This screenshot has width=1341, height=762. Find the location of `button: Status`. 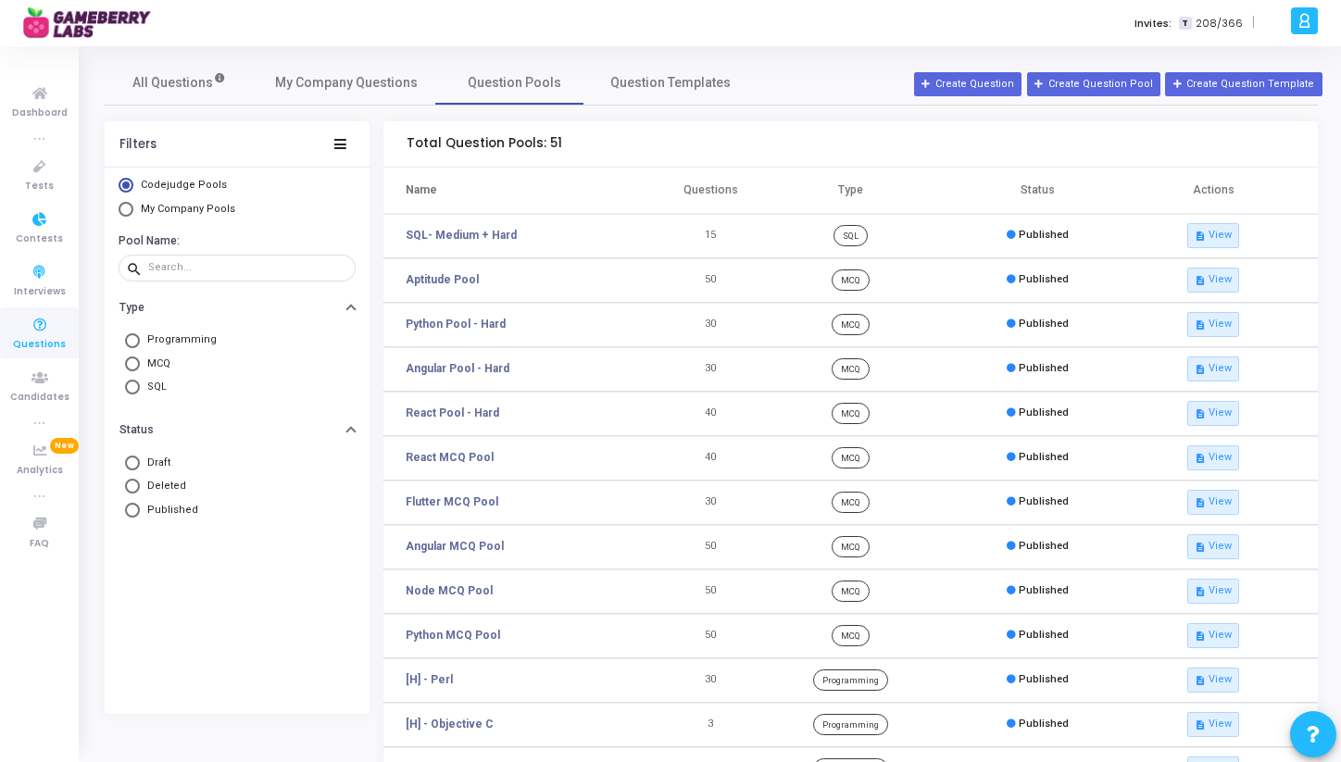

button: Status is located at coordinates (237, 430).